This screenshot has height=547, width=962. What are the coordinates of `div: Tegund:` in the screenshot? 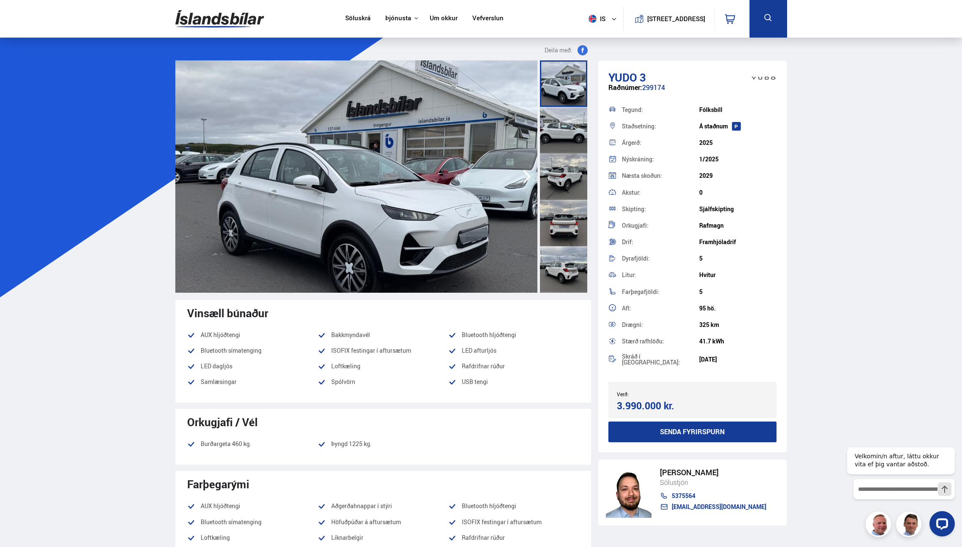 It's located at (660, 110).